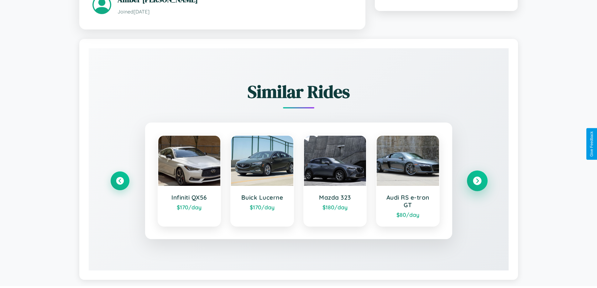 This screenshot has height=288, width=597. What do you see at coordinates (299, 92) in the screenshot?
I see `h2: Similar Rides` at bounding box center [299, 92].